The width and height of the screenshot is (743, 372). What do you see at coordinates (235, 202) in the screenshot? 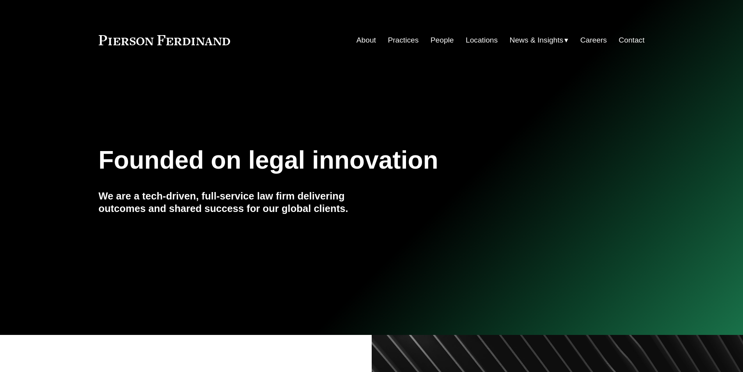
I see `h4: We are a tech-driven, full-service law firm delivering outcomes and shared success for our global...` at bounding box center [235, 202].